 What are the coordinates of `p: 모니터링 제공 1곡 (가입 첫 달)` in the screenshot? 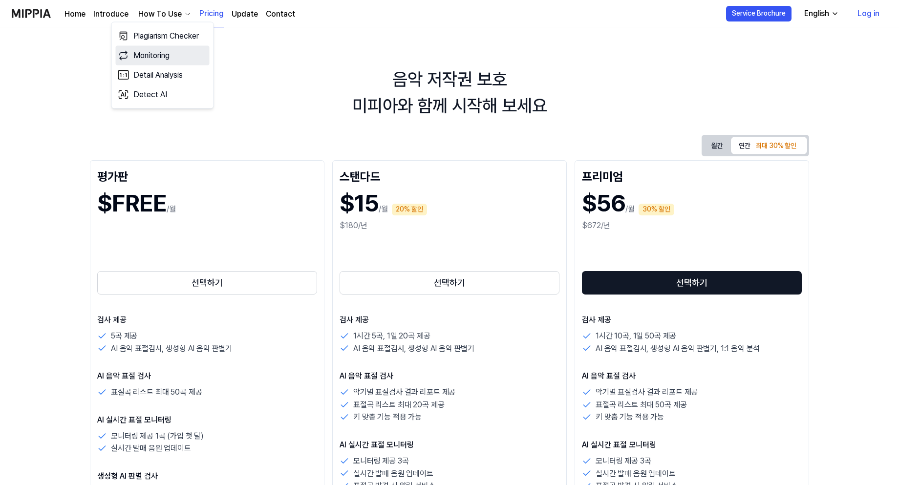 It's located at (157, 436).